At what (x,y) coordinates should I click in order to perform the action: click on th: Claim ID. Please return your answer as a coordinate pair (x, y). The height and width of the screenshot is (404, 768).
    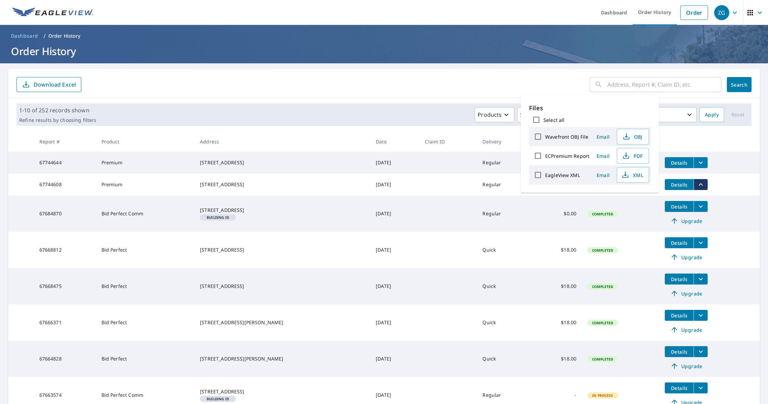
    Looking at the image, I should click on (448, 142).